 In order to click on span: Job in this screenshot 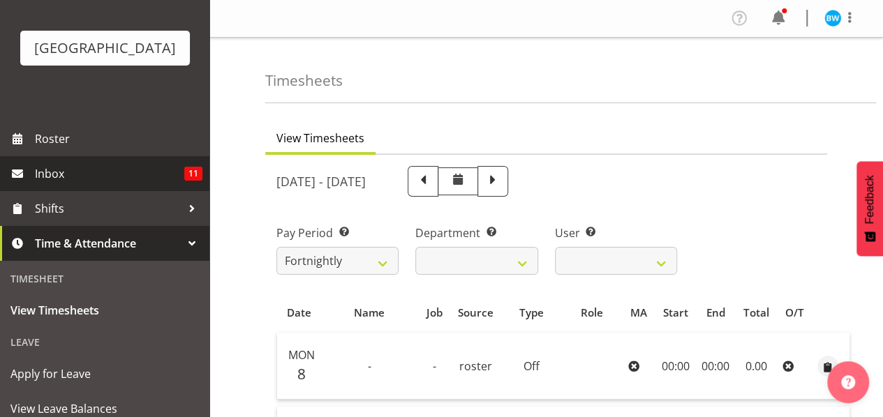, I will do `click(433, 313)`.